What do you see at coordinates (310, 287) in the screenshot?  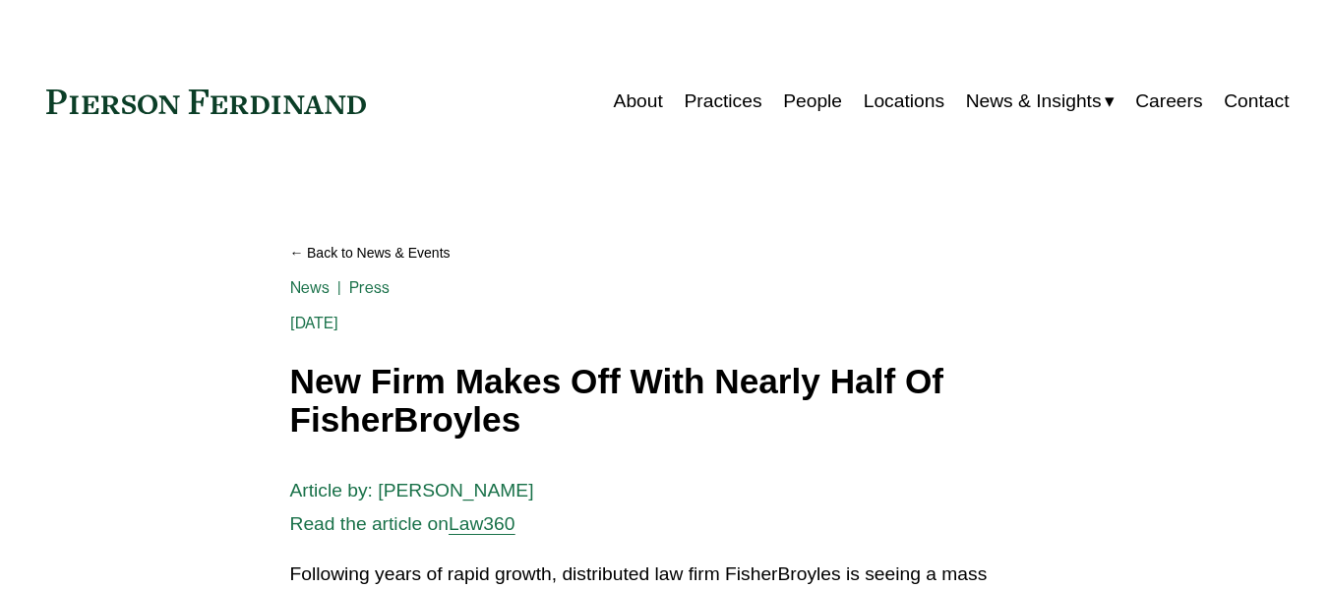 I see `a: News` at bounding box center [310, 287].